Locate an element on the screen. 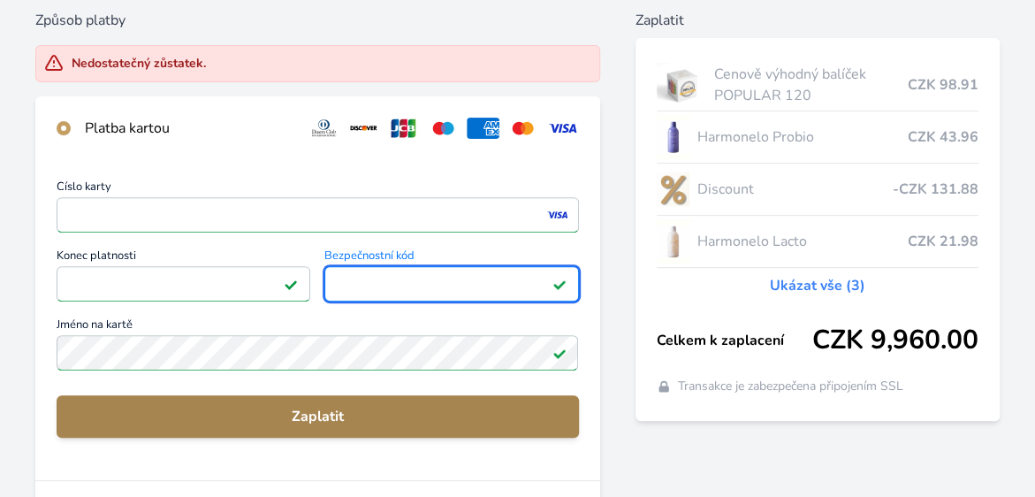  span: CZK 9,960.00 is located at coordinates (895, 340).